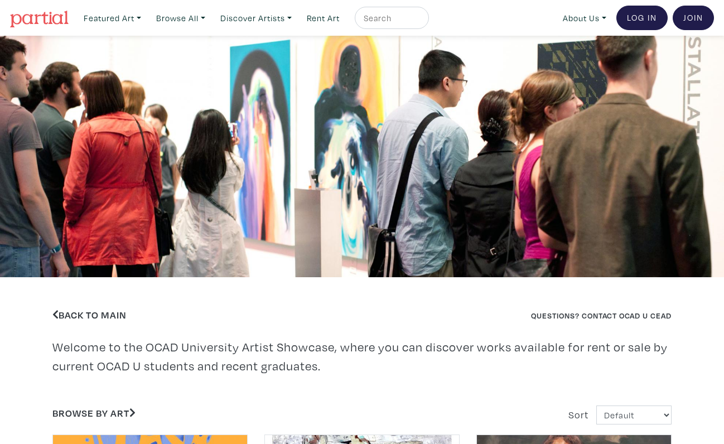 This screenshot has width=724, height=444. I want to click on input: Search, so click(390, 18).